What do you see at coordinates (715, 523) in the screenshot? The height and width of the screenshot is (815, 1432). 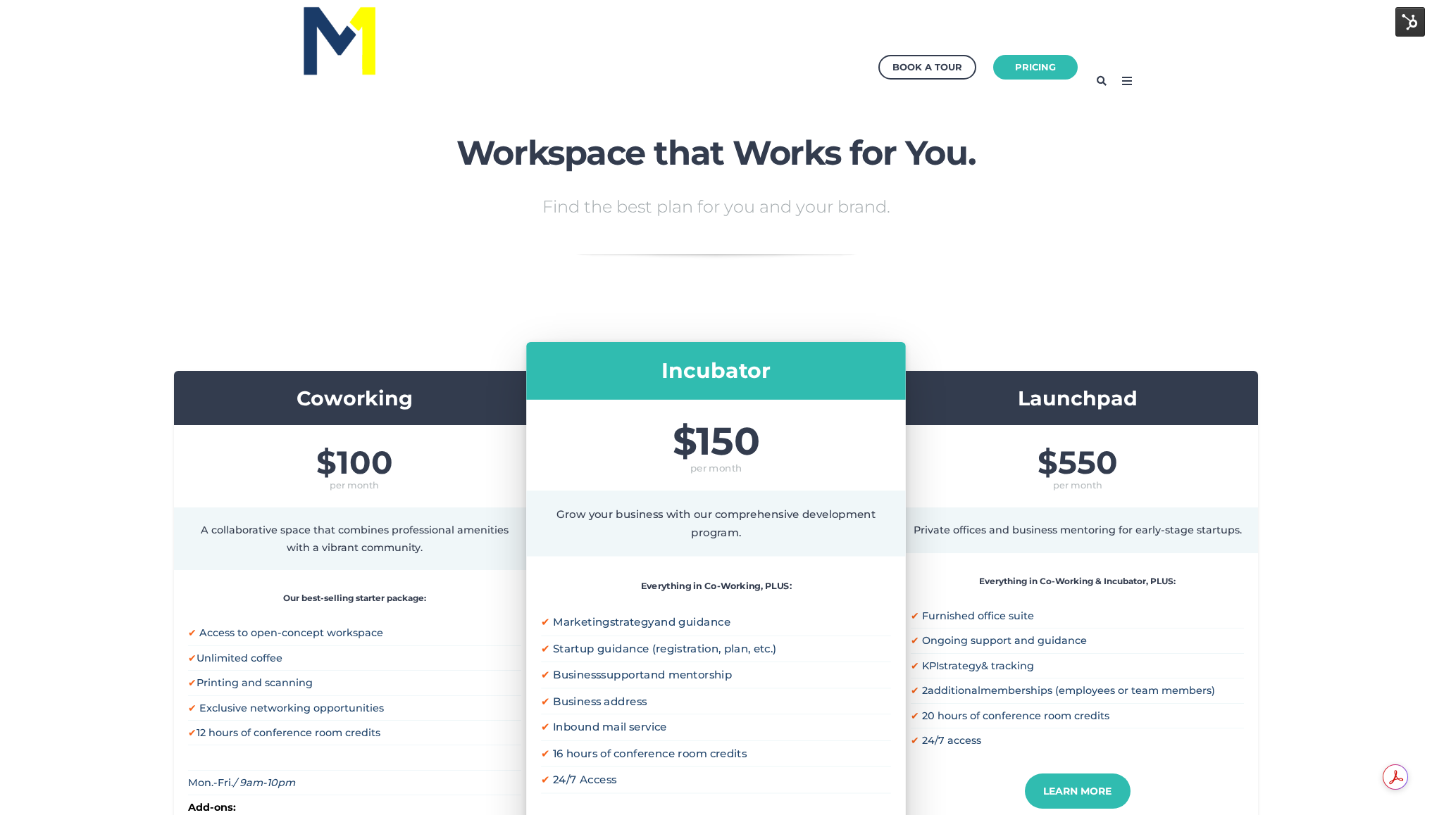 I see `span: Grow your business with our comprehensive development program.` at bounding box center [715, 523].